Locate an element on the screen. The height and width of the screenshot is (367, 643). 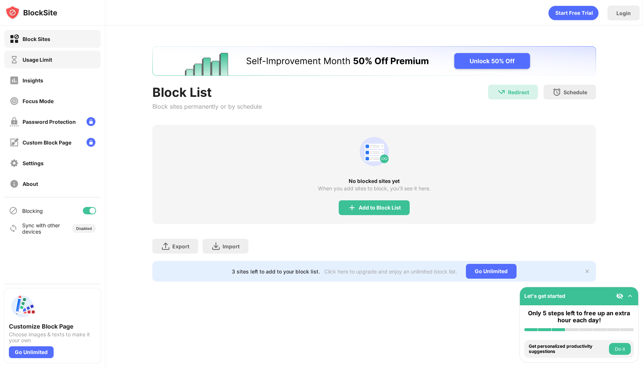
img: password-protection-off.svg is located at coordinates (14, 122).